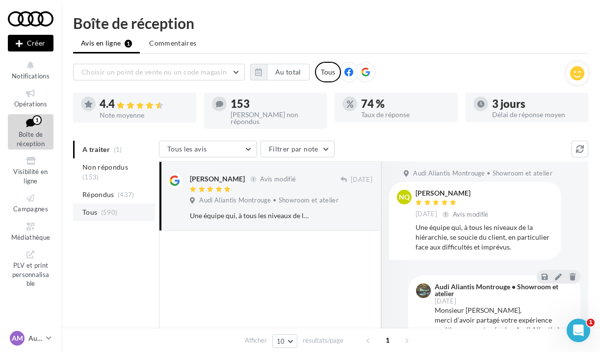 This screenshot has width=600, height=352. What do you see at coordinates (30, 76) in the screenshot?
I see `span: Notifications` at bounding box center [30, 76].